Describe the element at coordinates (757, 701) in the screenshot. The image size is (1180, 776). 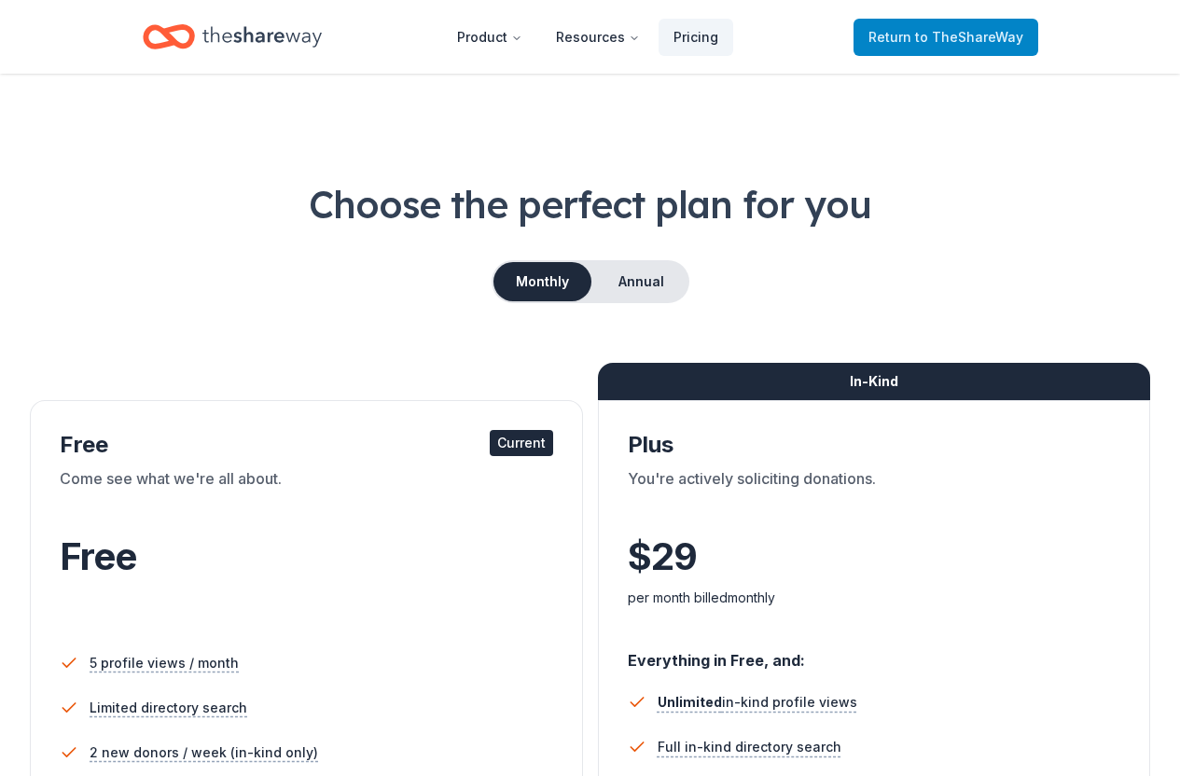
I see `span: in-kind profile views` at that location.